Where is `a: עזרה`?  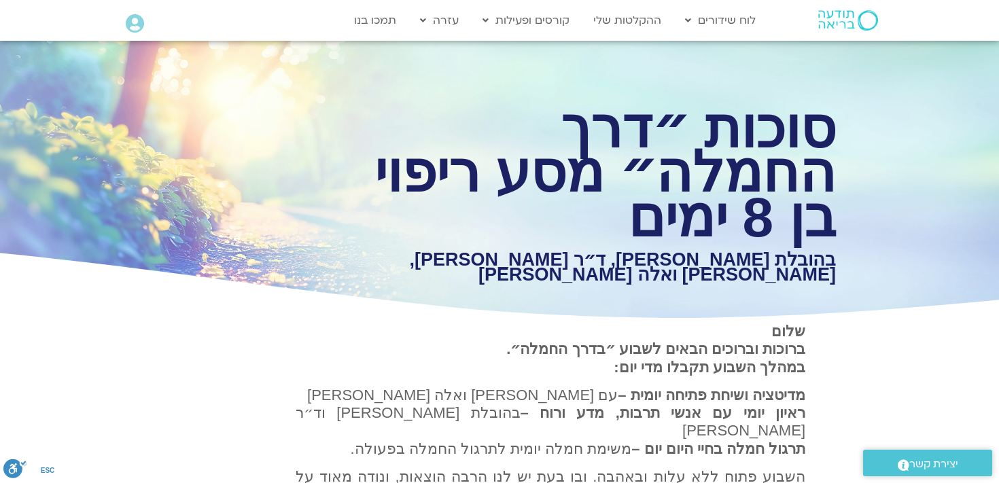
a: עזרה is located at coordinates (439, 20).